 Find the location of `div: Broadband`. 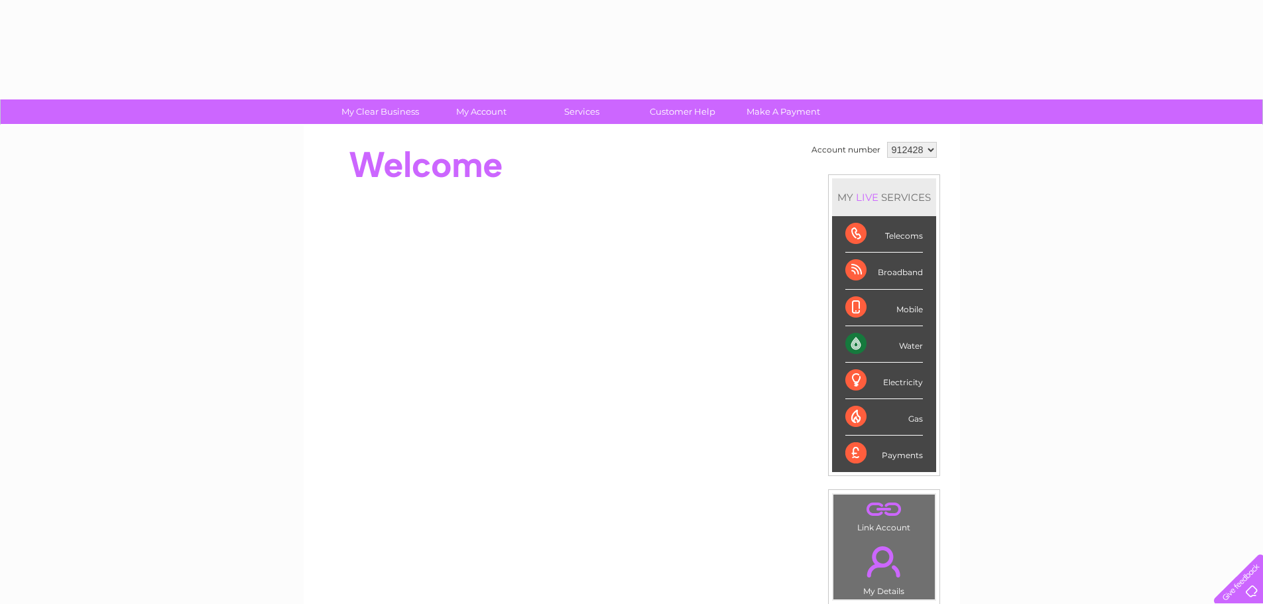

div: Broadband is located at coordinates (884, 271).